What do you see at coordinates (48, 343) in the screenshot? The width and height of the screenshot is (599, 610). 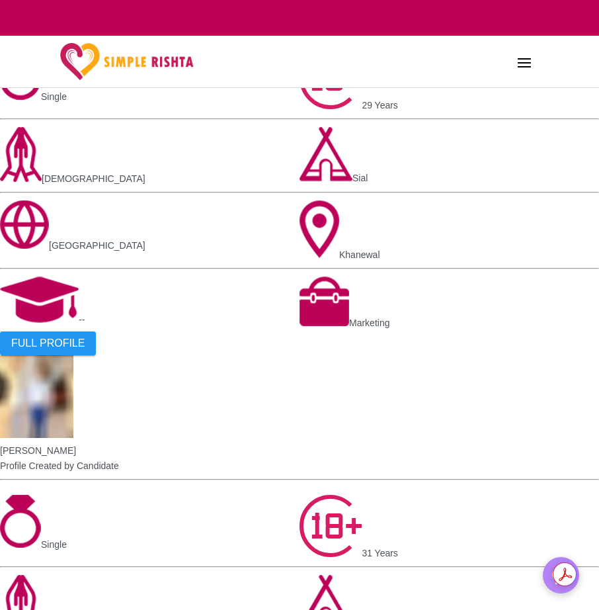 I see `span: FULL PROFILE` at bounding box center [48, 343].